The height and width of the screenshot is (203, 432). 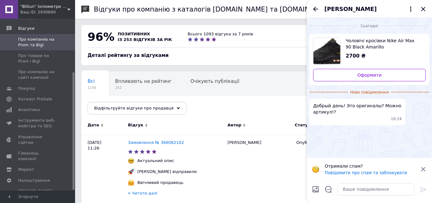 What do you see at coordinates (131, 183) in the screenshot?
I see `img: :hugging_face:` at bounding box center [131, 183].